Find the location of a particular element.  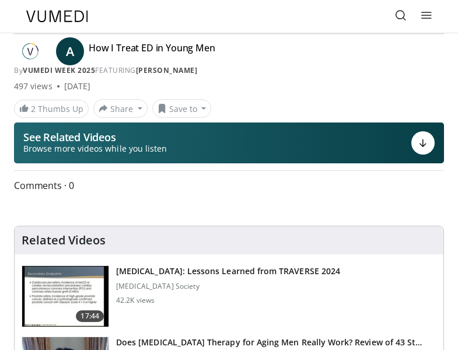

span: 17:44 is located at coordinates (90, 316).